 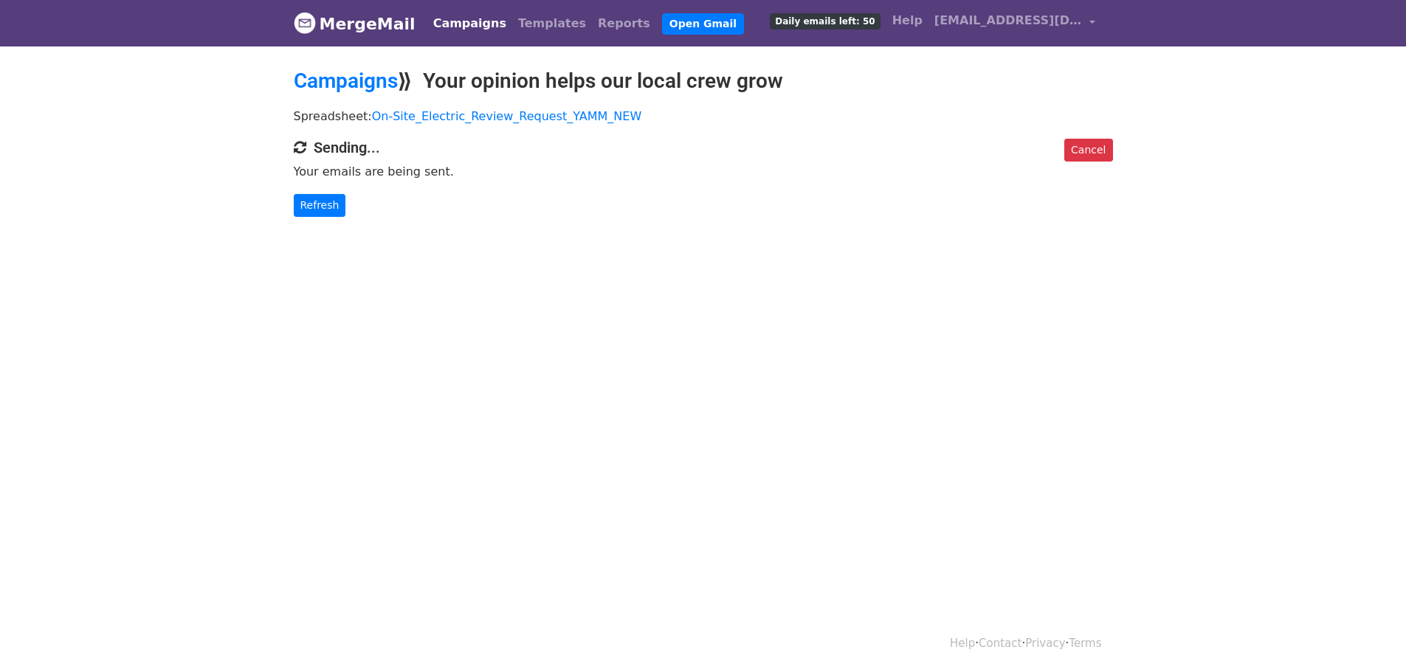 What do you see at coordinates (507, 116) in the screenshot?
I see `a: On-Site_Electric_Review_Request_YAMM_NEW` at bounding box center [507, 116].